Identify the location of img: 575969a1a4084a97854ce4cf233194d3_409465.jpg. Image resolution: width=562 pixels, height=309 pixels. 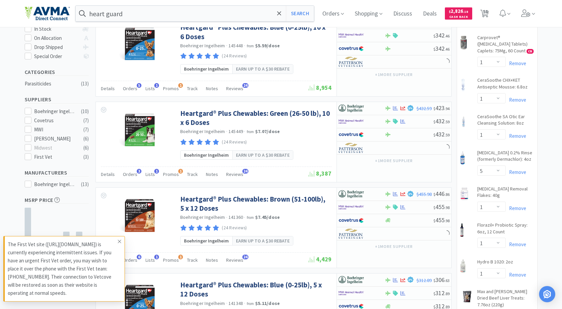
(140, 131).